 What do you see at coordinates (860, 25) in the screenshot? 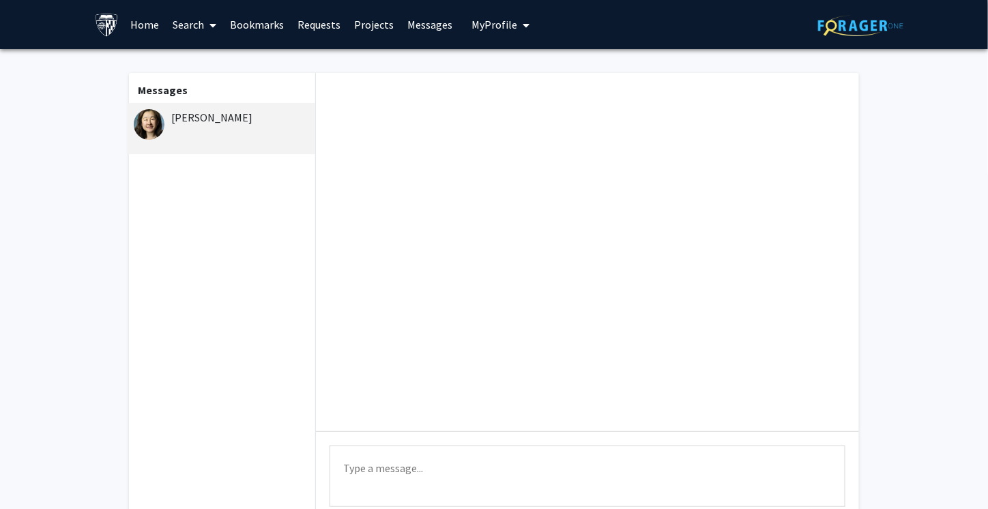
I see `img: ForagerOne Logo` at bounding box center [860, 25].